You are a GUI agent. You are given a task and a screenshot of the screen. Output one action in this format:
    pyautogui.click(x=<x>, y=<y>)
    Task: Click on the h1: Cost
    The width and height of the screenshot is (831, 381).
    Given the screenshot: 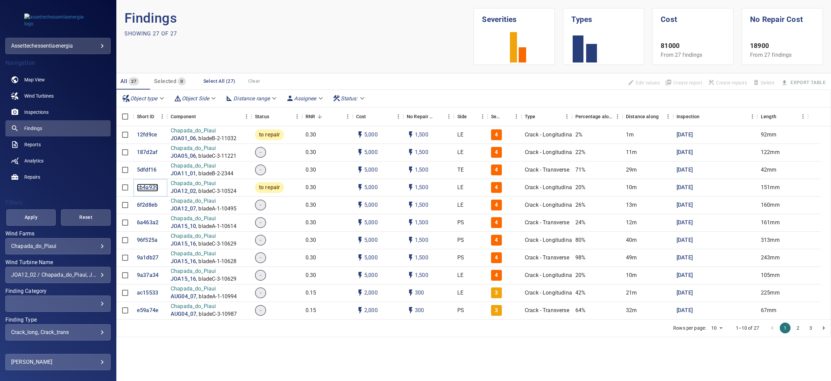 What is the action you would take?
    pyautogui.click(x=693, y=17)
    